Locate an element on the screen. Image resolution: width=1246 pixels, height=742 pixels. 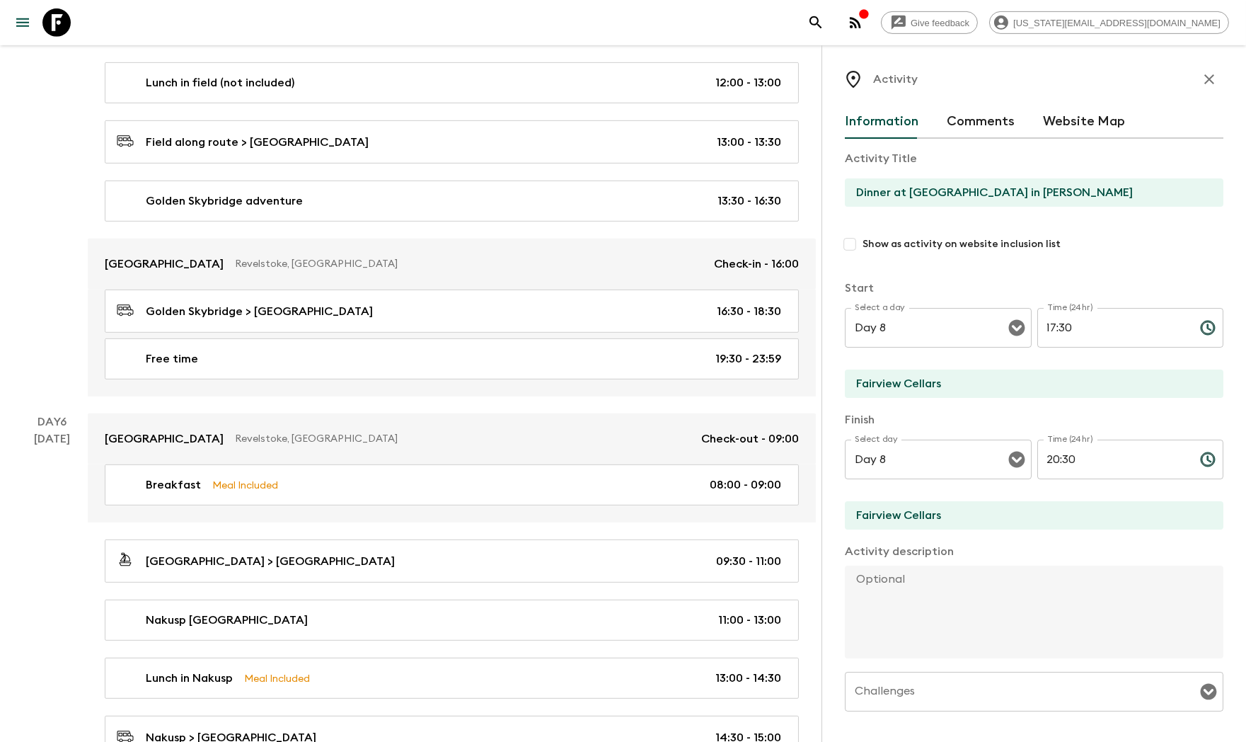
a: Golden Skybridge adventure13:30 - 16:30 is located at coordinates (452, 201).